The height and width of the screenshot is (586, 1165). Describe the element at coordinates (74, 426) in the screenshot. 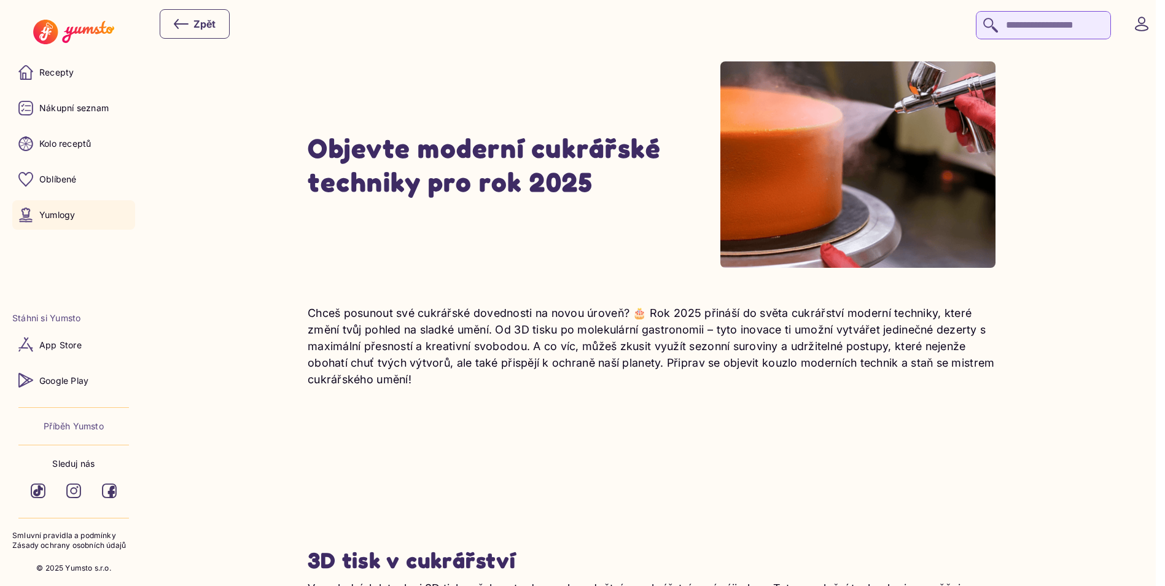

I see `a: Příběh Yumsto` at that location.